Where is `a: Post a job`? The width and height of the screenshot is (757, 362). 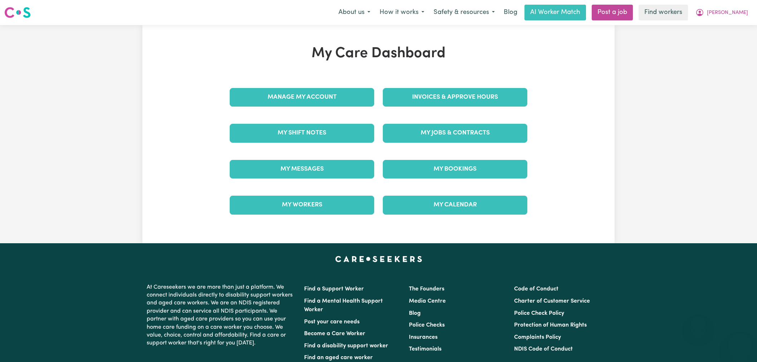 a: Post a job is located at coordinates (612, 13).